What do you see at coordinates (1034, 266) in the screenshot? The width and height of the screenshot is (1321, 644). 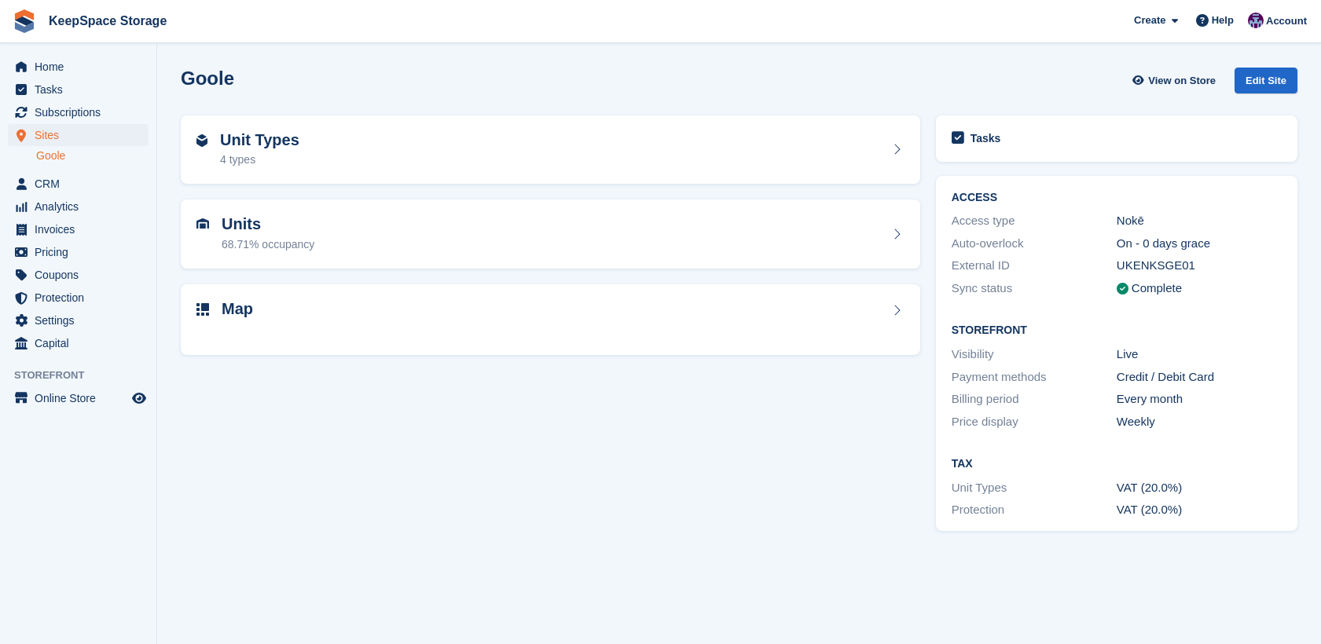 I see `div: External ID` at bounding box center [1034, 266].